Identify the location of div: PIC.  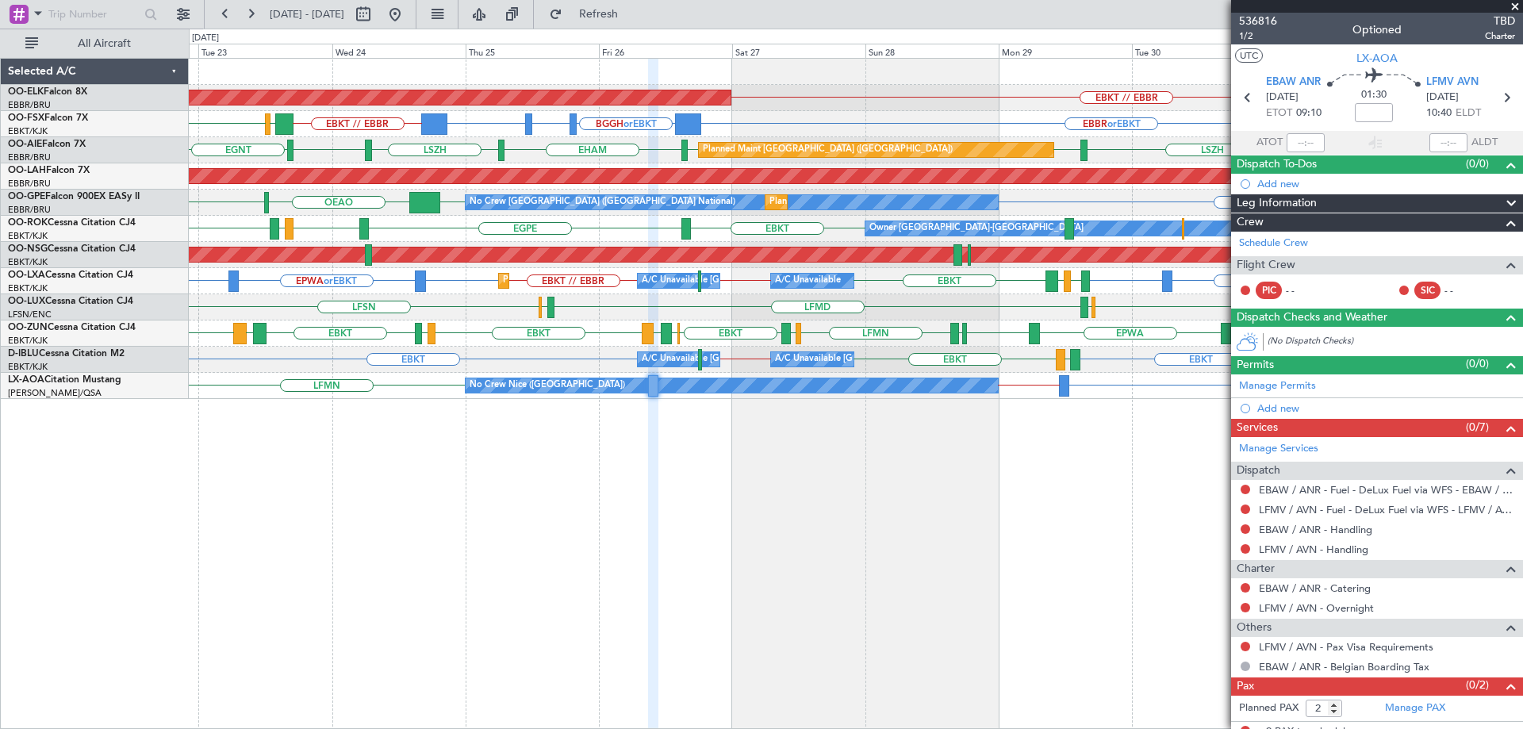
(1268, 290).